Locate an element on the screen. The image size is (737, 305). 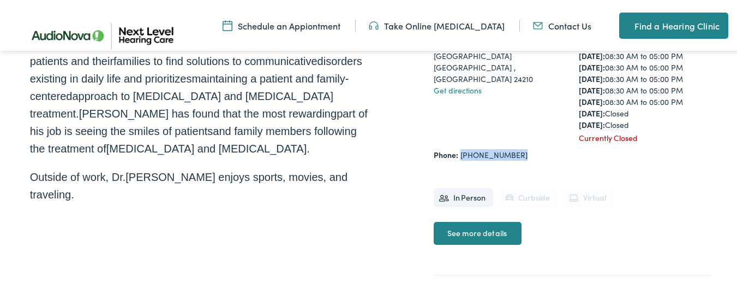
span: Outside of work, Dr. is located at coordinates (78, 175).